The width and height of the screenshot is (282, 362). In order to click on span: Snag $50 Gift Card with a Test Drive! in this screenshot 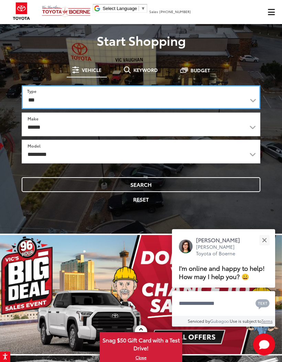, I will do `click(141, 343)`.